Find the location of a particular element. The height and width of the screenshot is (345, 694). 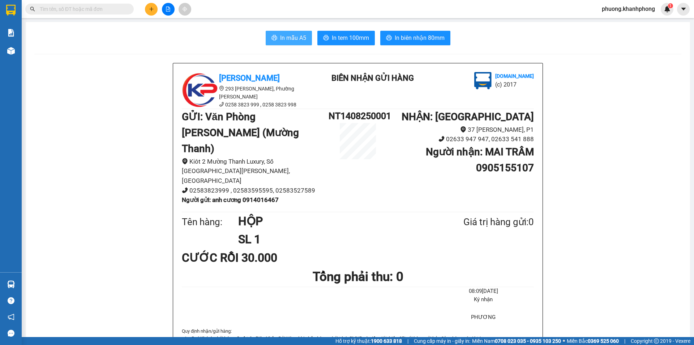

span: In tem 100mm is located at coordinates (350, 38).